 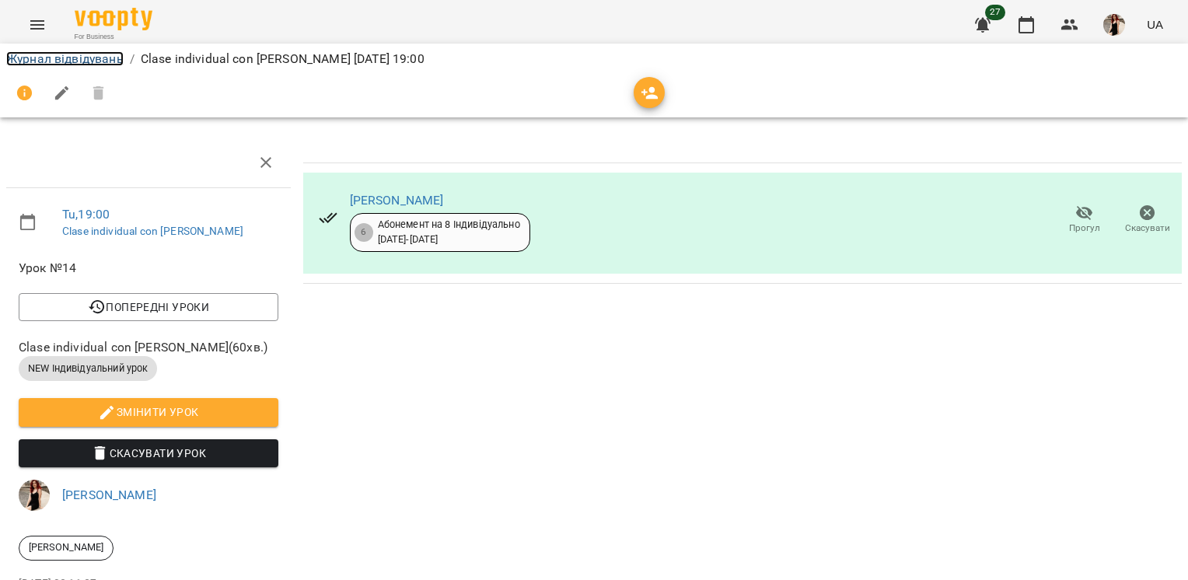 What do you see at coordinates (1084, 228) in the screenshot?
I see `span: Прогул` at bounding box center [1084, 228].